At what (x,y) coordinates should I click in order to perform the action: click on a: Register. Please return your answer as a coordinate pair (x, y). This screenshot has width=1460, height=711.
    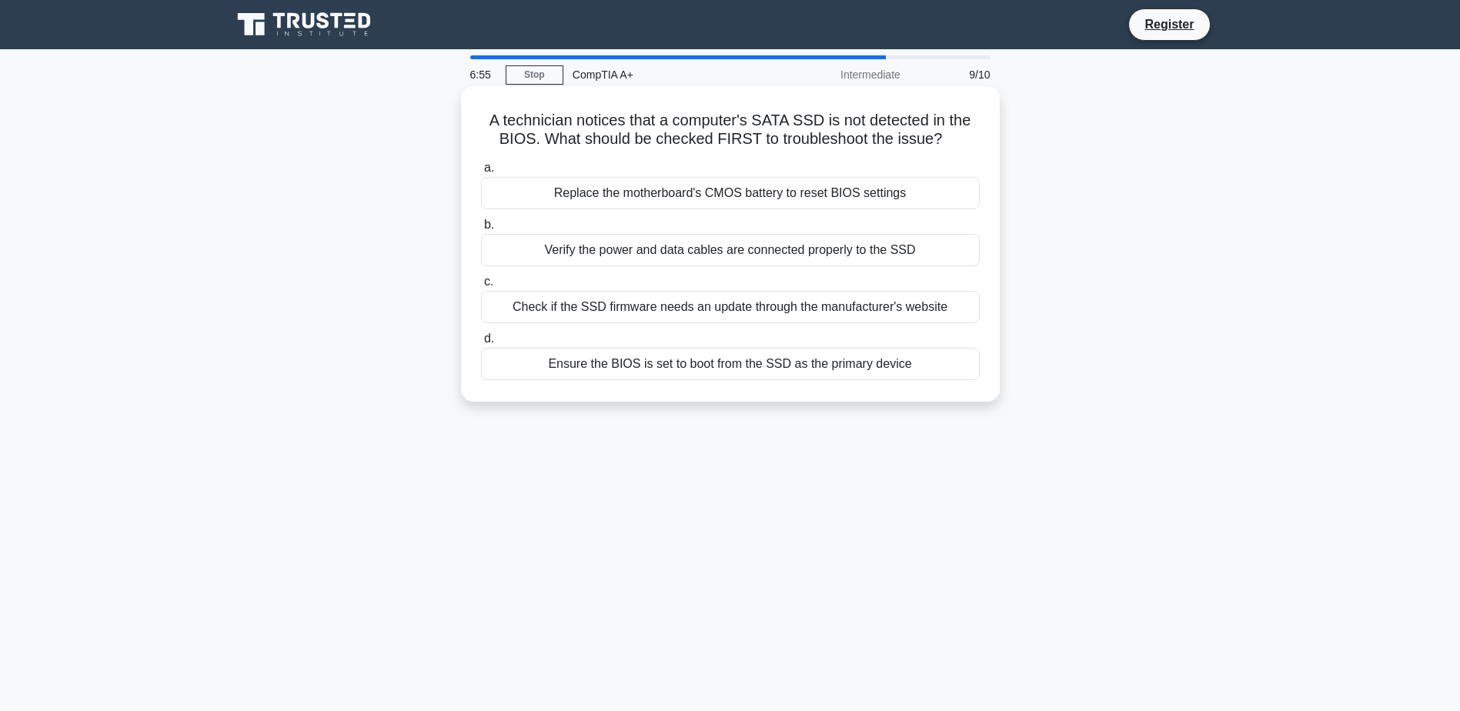
    Looking at the image, I should click on (1169, 24).